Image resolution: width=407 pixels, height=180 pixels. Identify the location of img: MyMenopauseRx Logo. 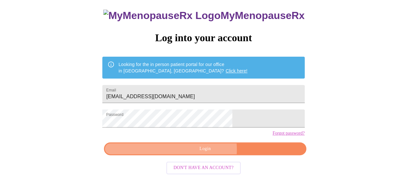
(162, 15).